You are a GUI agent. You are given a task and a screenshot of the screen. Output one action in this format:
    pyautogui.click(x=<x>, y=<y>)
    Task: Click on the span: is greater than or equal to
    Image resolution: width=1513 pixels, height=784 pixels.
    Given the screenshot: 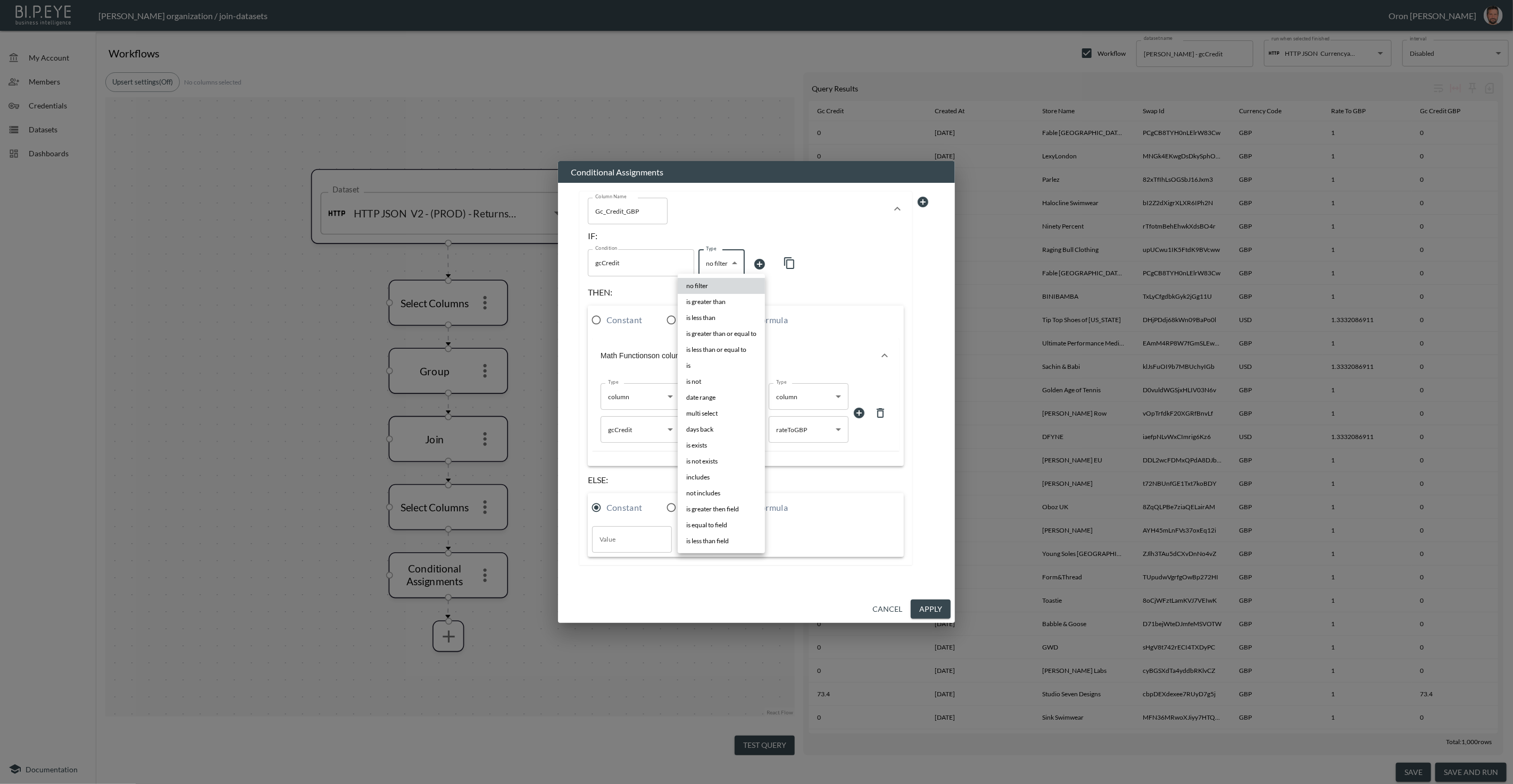 What is the action you would take?
    pyautogui.click(x=722, y=334)
    